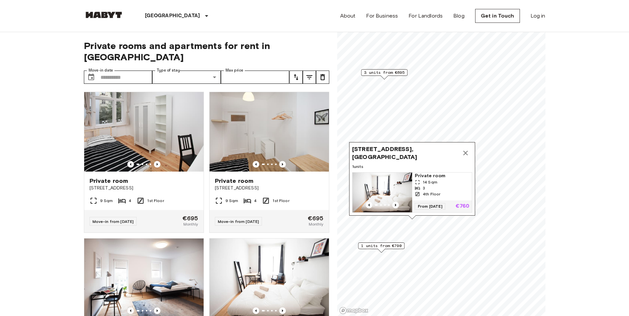 This screenshot has height=316, width=629. Describe the element at coordinates (269, 132) in the screenshot. I see `img: Marketing picture of unit DE-01-232-01M` at that location.